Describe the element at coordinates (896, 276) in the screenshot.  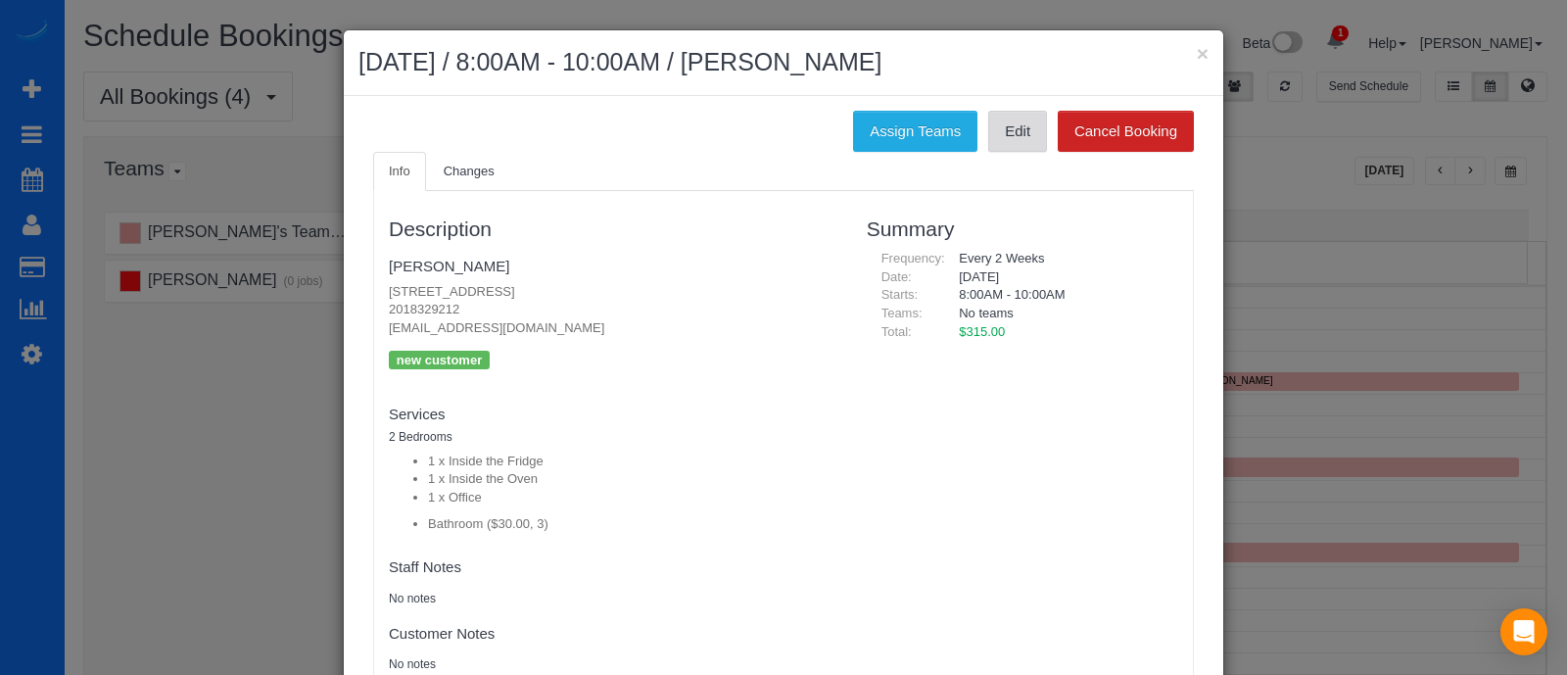
I see `span: Date:` at that location.